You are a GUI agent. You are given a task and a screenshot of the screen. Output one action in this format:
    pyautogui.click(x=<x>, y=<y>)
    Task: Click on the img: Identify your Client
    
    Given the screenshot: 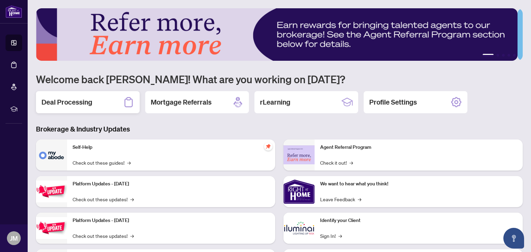 What is the action you would take?
    pyautogui.click(x=299, y=229)
    